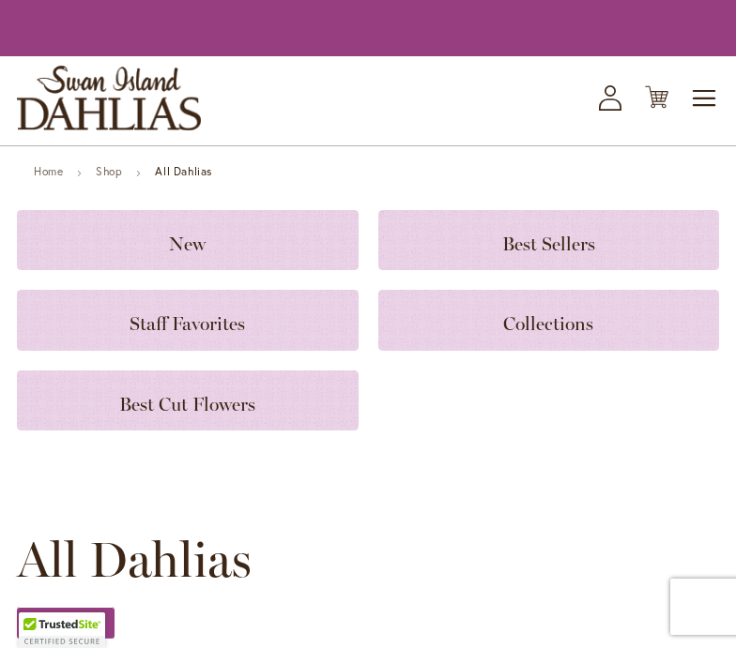 The image size is (736, 648). What do you see at coordinates (188, 240) in the screenshot?
I see `a: New` at bounding box center [188, 240].